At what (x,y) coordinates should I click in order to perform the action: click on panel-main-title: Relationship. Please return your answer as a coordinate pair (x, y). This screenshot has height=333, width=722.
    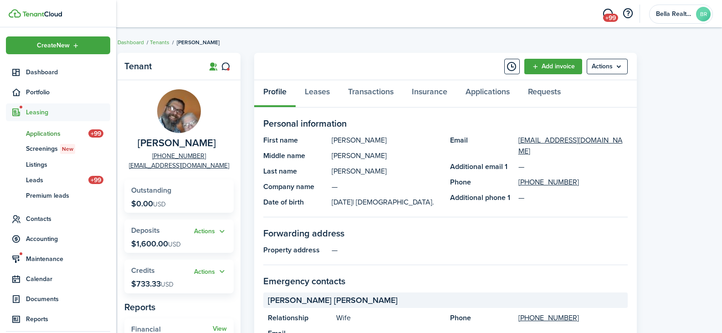
    Looking at the image, I should click on (300, 318).